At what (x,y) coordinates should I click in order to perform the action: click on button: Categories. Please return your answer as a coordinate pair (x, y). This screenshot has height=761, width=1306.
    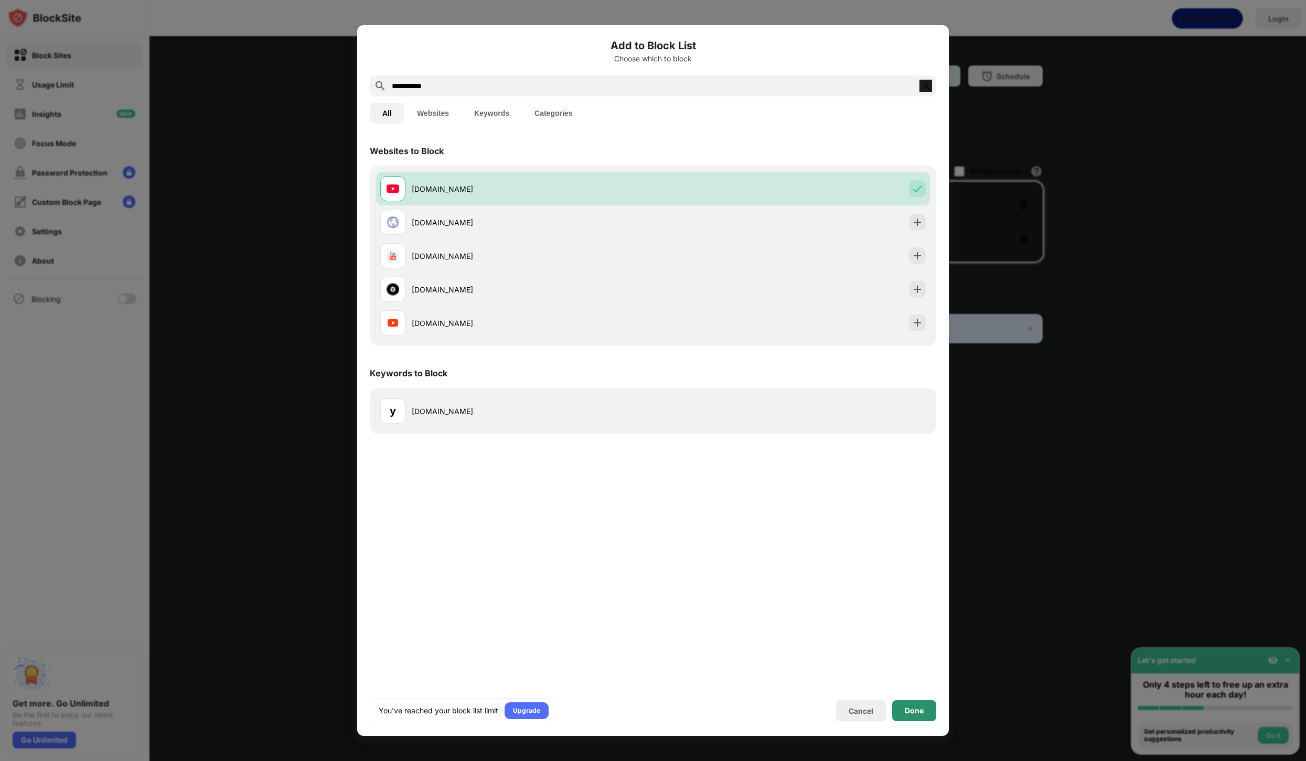
    Looking at the image, I should click on (553, 113).